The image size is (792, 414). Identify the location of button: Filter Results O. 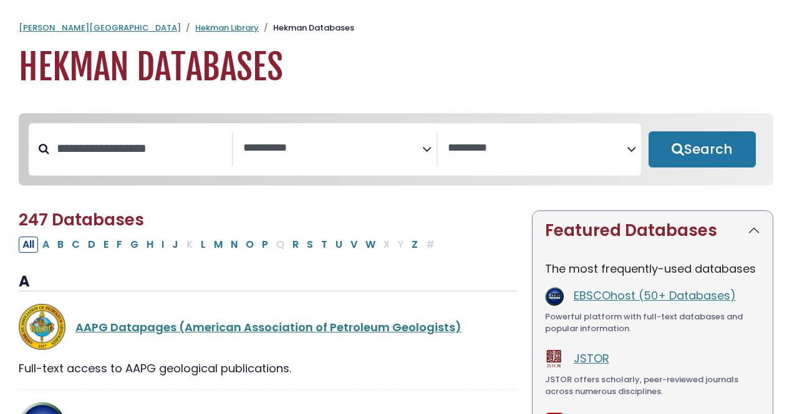
(249, 245).